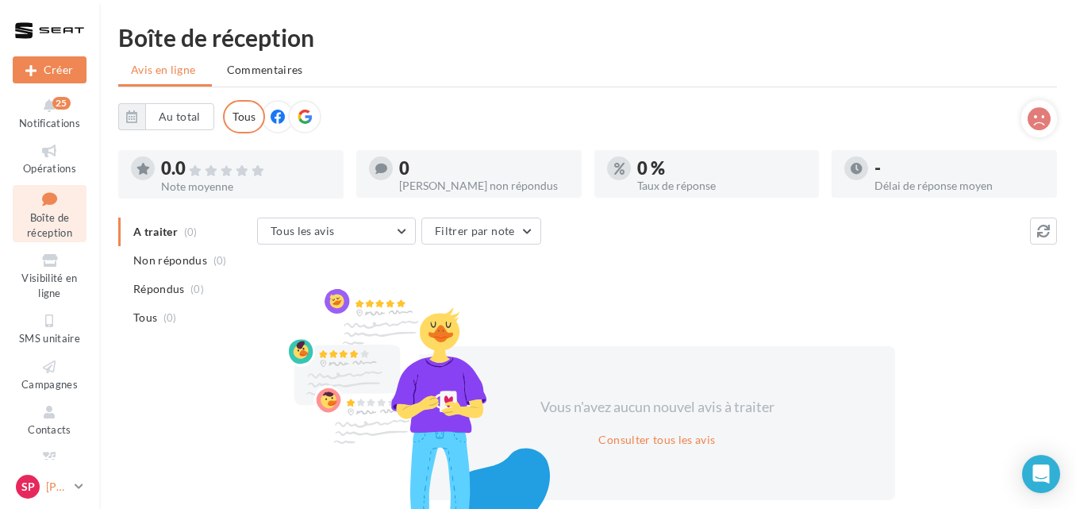 Image resolution: width=1076 pixels, height=509 pixels. Describe the element at coordinates (722, 186) in the screenshot. I see `div: Taux de réponse` at that location.